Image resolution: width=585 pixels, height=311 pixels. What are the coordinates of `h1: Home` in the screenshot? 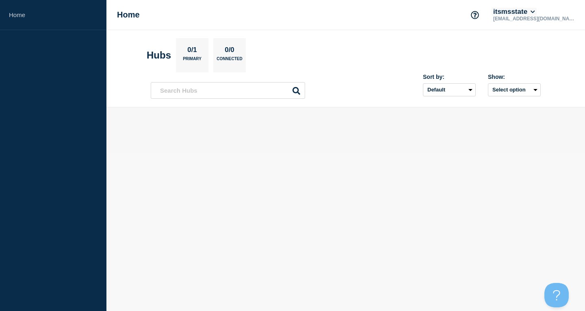 It's located at (128, 15).